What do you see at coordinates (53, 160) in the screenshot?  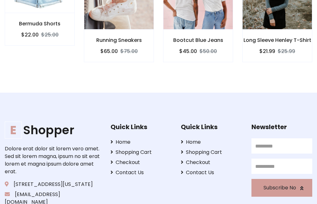 I see `p: Dolore erat dolor sit lorem vero amet. Sed sit lorem magna, ipsum no sit erat lorem et magna ipsu...` at bounding box center [53, 160].